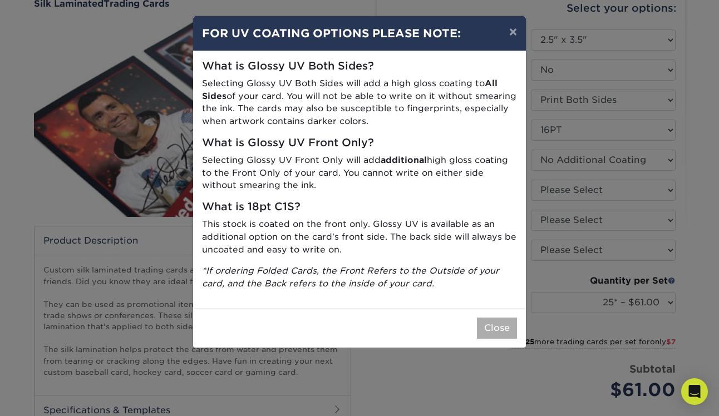 This screenshot has width=719, height=416. I want to click on h4: FOR UV COATING OPTIONS PLEASE NOTE:, so click(359, 33).